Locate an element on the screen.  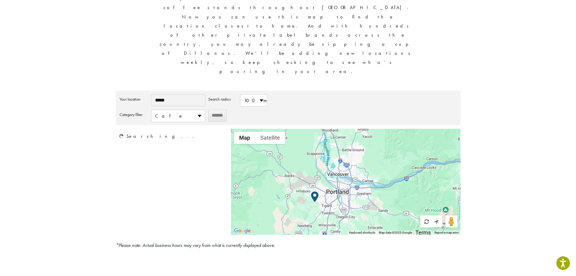
label: Category filter is located at coordinates (134, 114).